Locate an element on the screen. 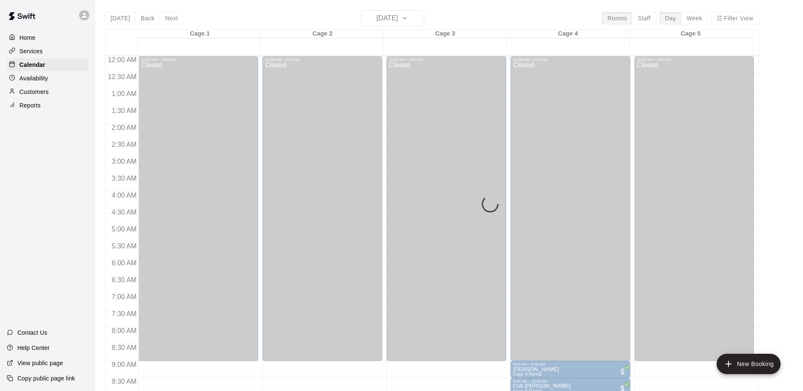 The width and height of the screenshot is (803, 391). a: Home is located at coordinates (47, 38).